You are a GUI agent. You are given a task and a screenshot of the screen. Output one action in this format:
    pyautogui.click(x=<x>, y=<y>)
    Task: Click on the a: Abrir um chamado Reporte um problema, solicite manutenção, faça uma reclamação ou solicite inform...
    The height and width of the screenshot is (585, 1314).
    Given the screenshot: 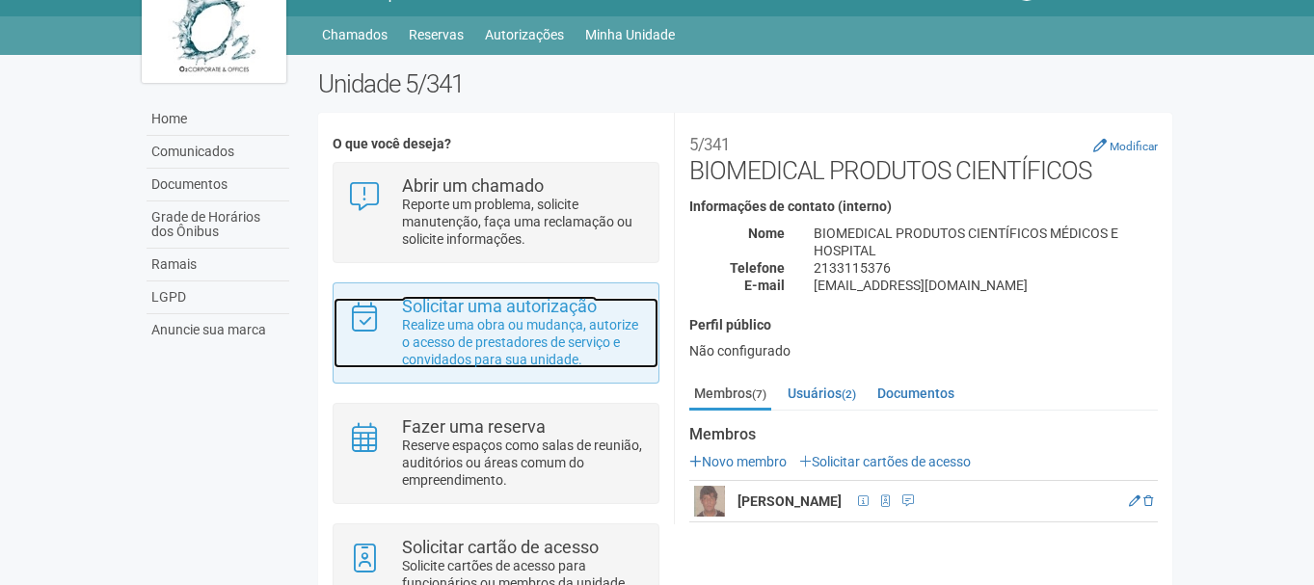 What is the action you would take?
    pyautogui.click(x=495, y=212)
    